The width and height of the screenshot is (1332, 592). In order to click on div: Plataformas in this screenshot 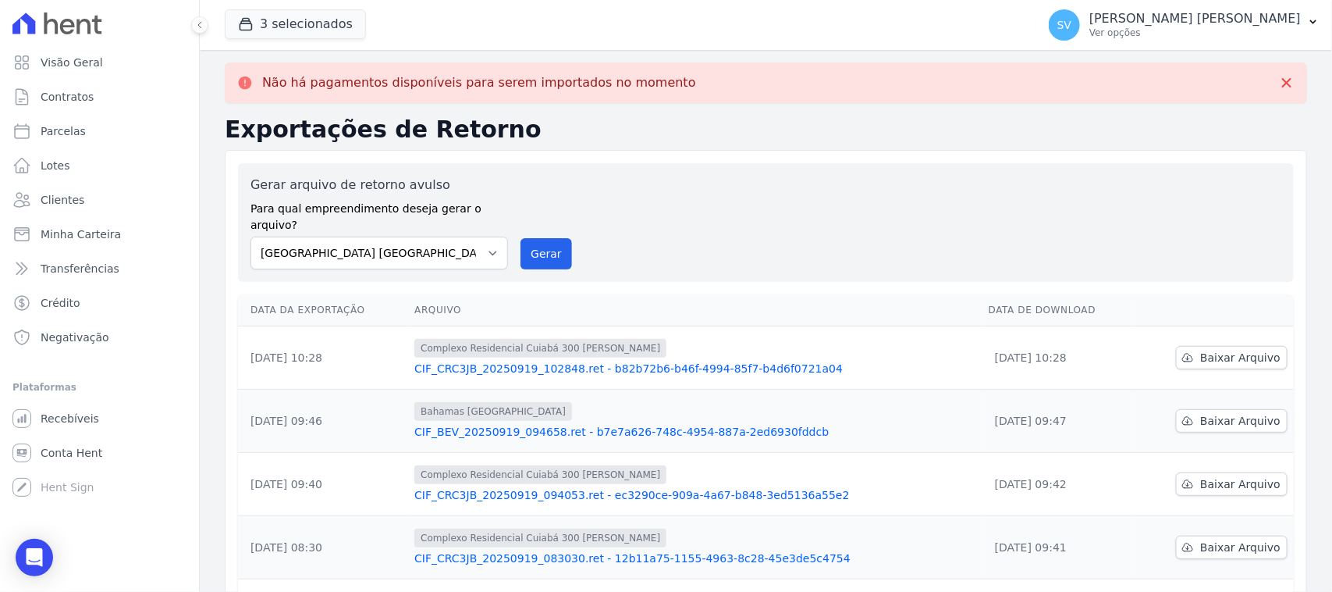, I will do `click(99, 387)`.